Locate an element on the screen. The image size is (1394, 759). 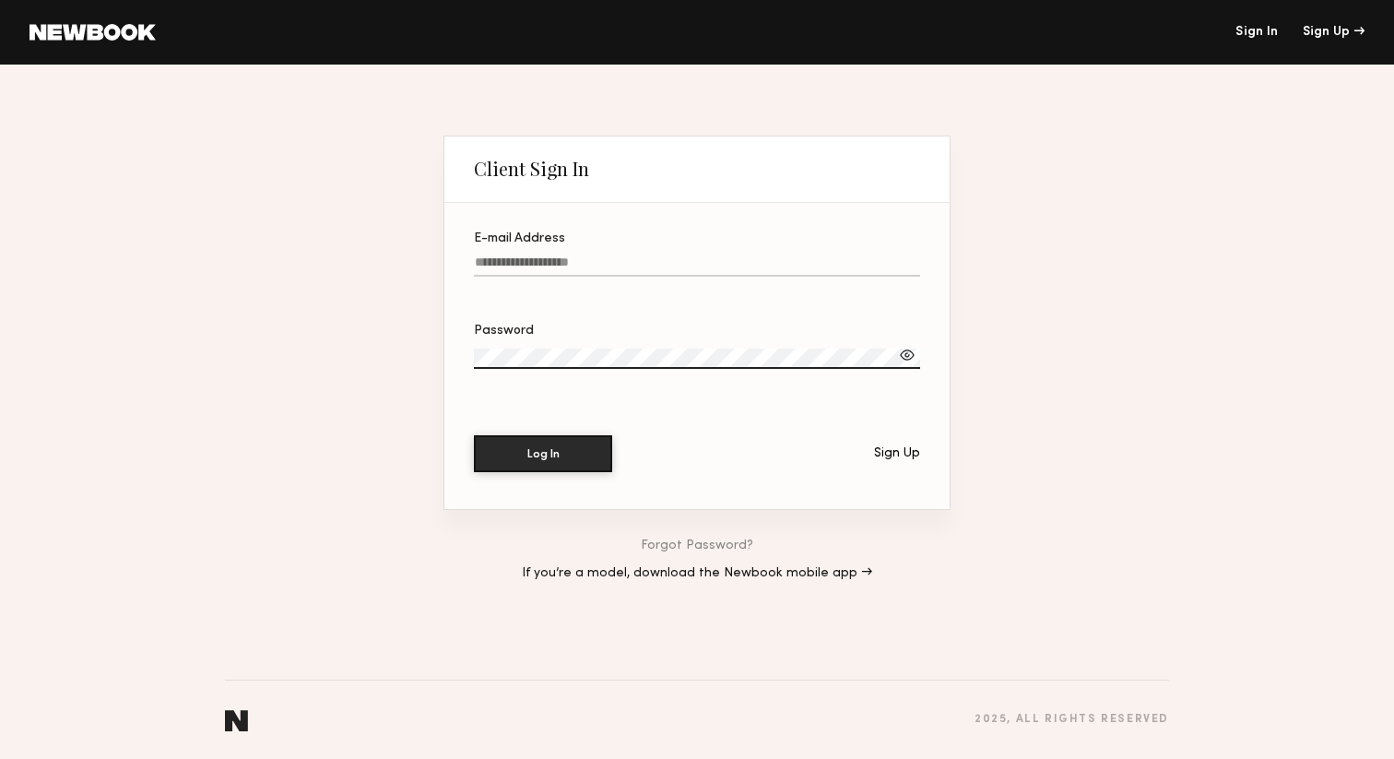
div: Client Sign In is located at coordinates (531, 169).